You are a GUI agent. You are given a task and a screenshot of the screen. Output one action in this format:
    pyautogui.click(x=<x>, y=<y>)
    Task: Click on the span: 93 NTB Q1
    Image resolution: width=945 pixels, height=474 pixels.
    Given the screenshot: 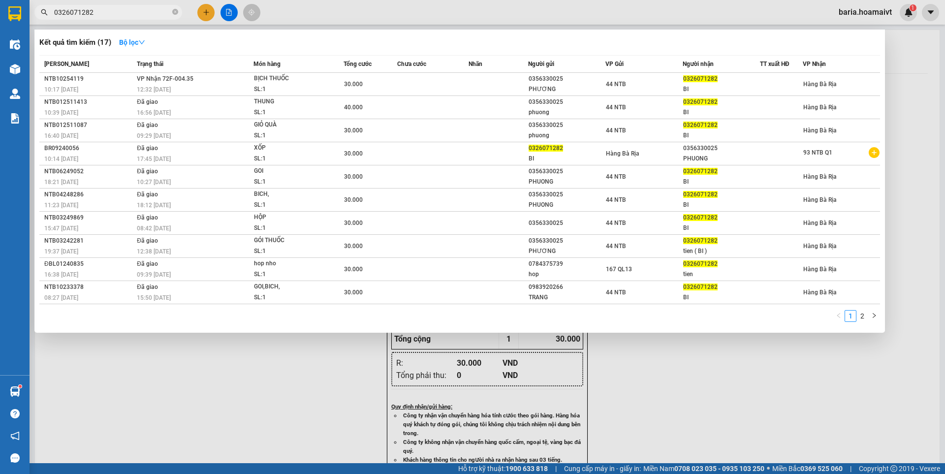 What is the action you would take?
    pyautogui.click(x=818, y=153)
    